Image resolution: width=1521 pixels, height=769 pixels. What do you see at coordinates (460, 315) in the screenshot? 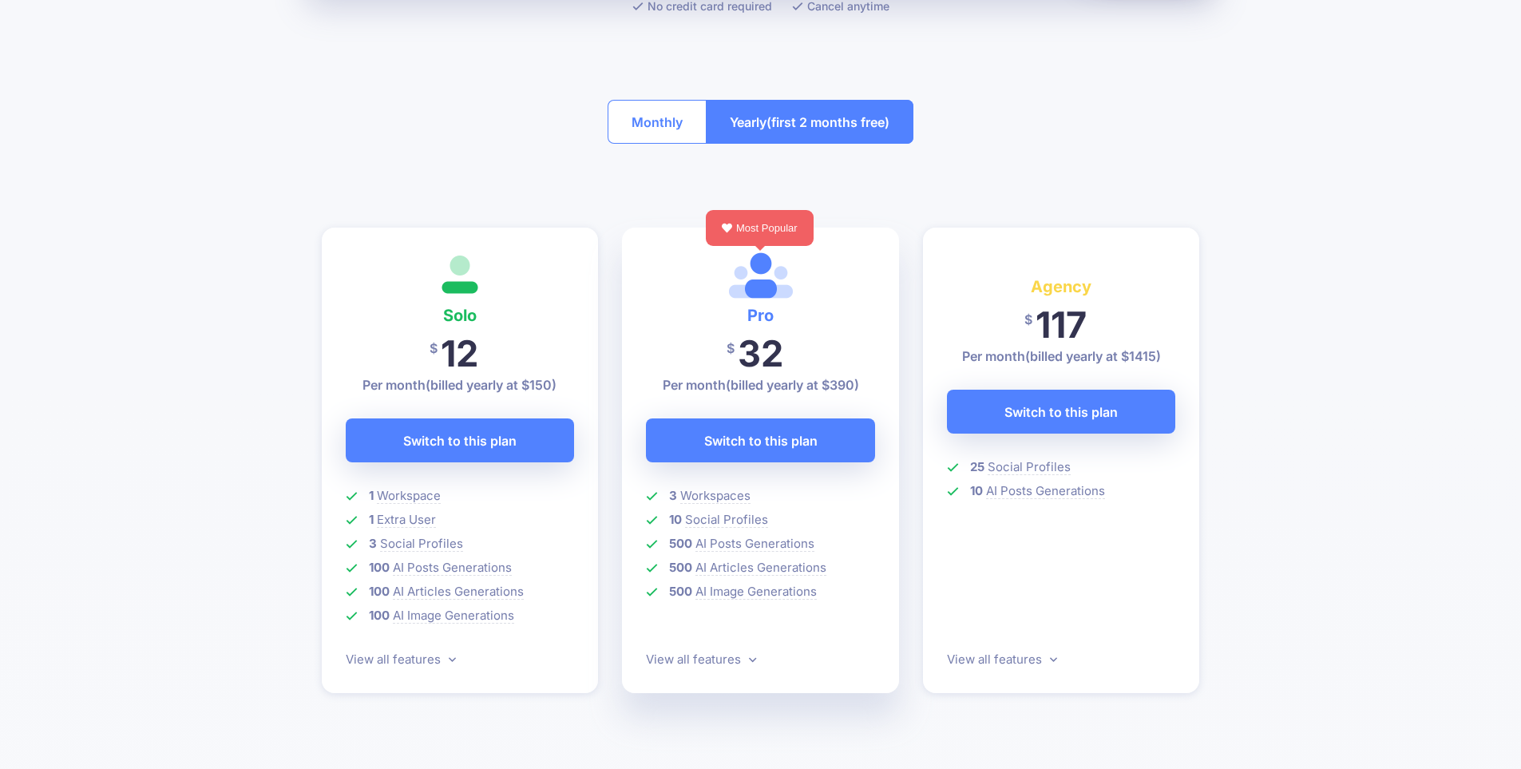
I see `h4: Solo` at bounding box center [460, 315].